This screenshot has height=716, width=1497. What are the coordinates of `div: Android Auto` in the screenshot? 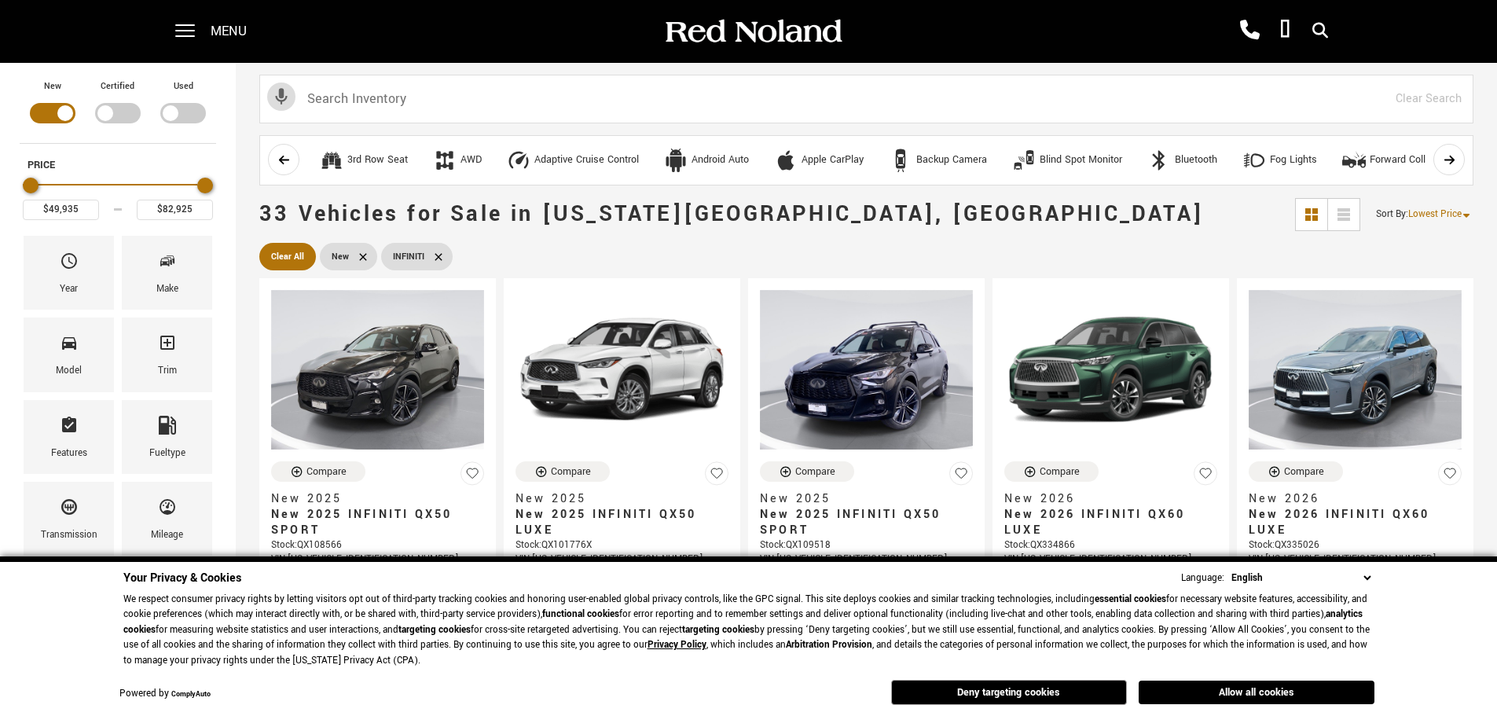 It's located at (676, 160).